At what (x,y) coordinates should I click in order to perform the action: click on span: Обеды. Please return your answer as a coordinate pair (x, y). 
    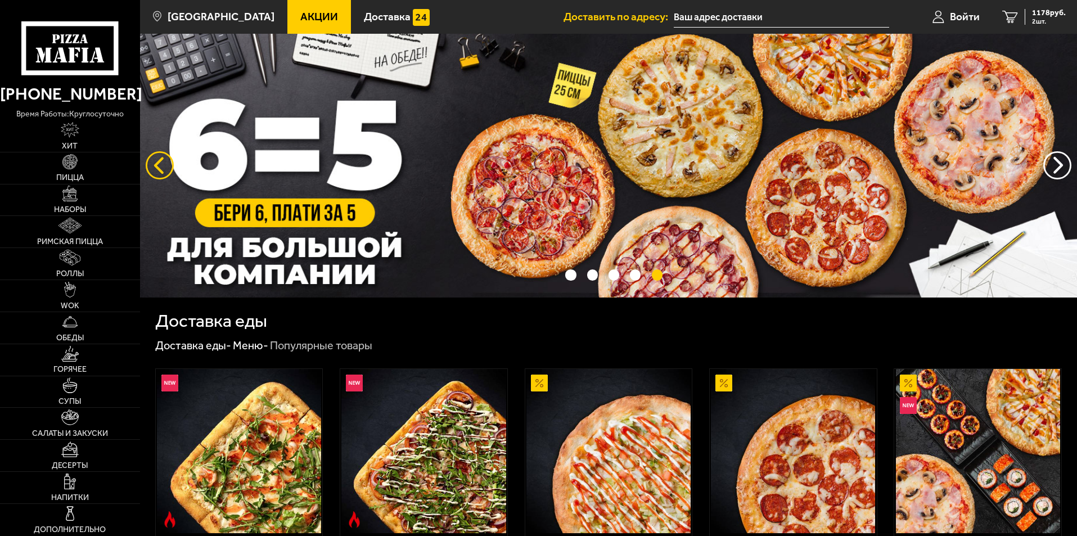
    Looking at the image, I should click on (70, 338).